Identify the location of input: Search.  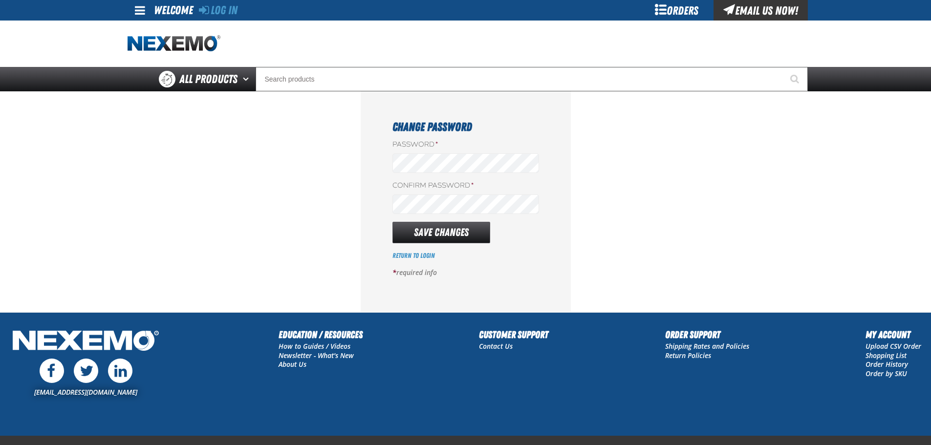
(532, 79).